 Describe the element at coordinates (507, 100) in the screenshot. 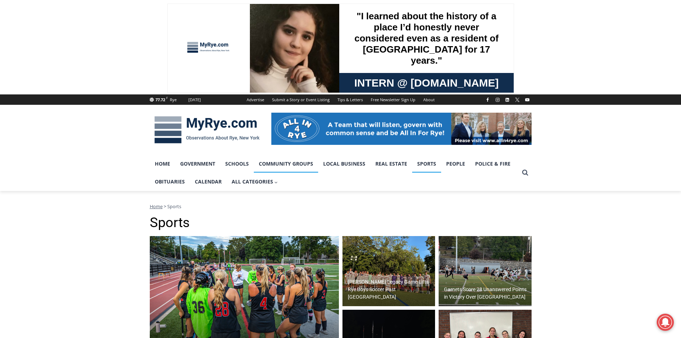

I see `a: Linkedin` at that location.